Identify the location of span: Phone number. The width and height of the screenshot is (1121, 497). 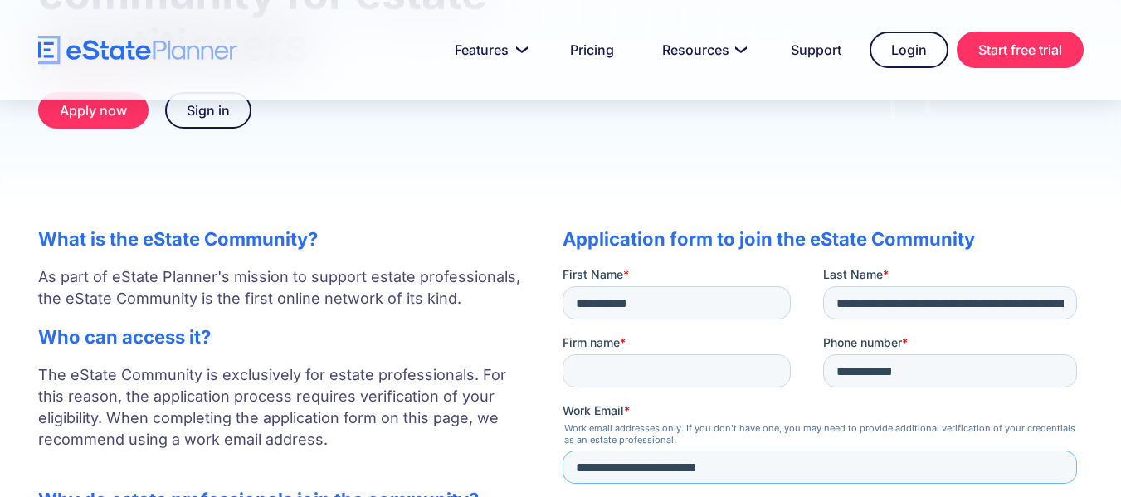
(299, 75).